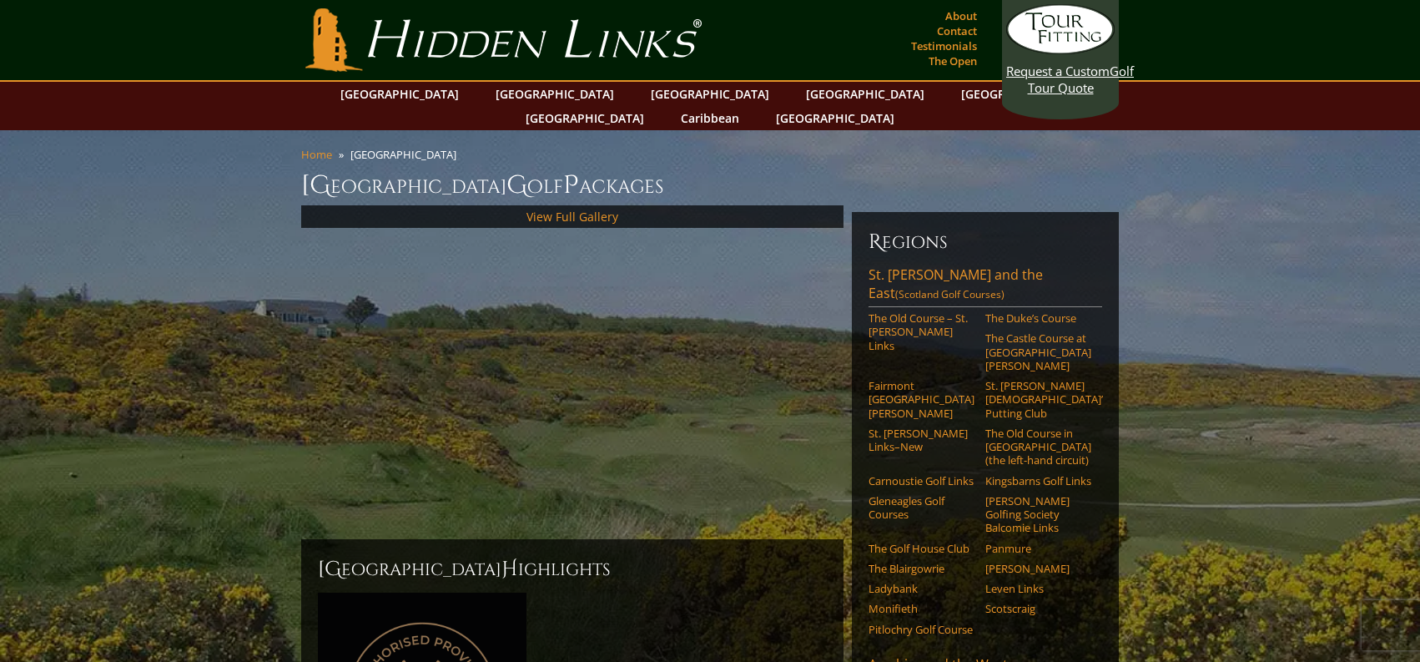 This screenshot has height=662, width=1420. Describe the element at coordinates (961, 16) in the screenshot. I see `a: About` at that location.